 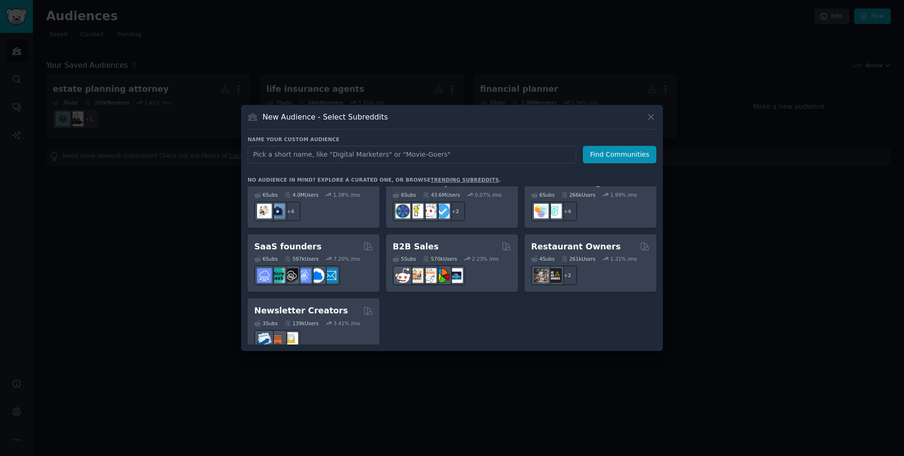 What do you see at coordinates (325, 117) in the screenshot?
I see `h3: New Audience - Select Subreddits` at bounding box center [325, 117].